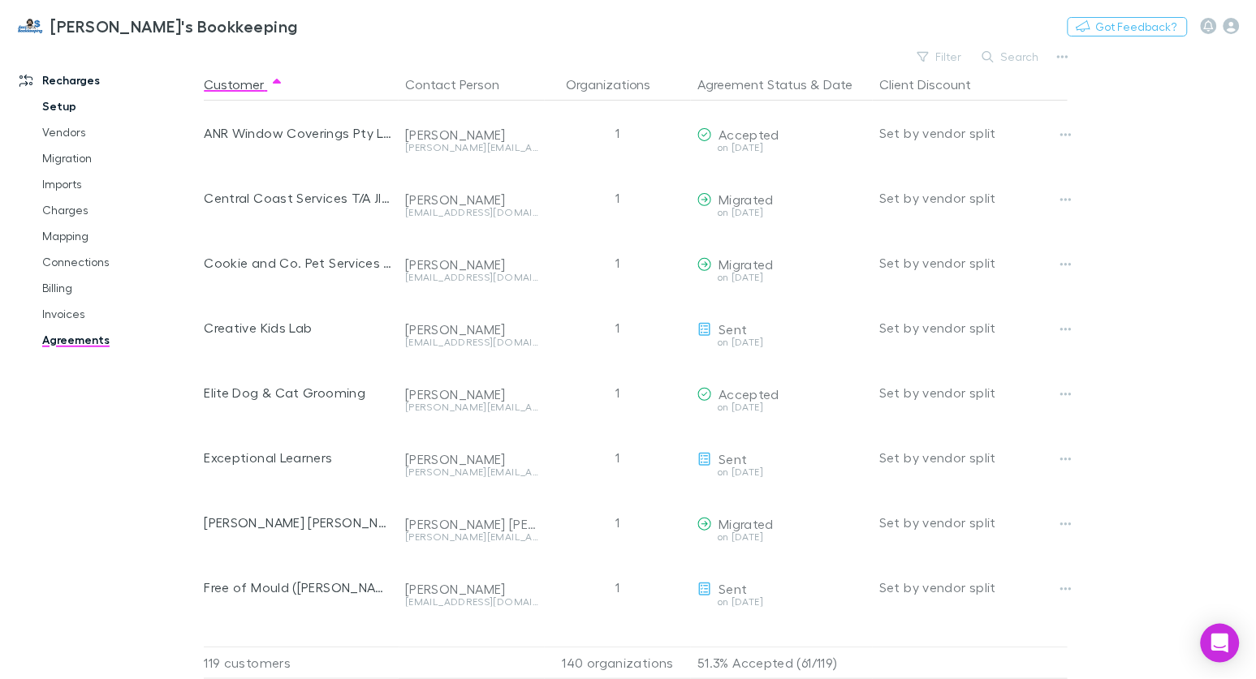 This screenshot has width=1256, height=679. What do you see at coordinates (618, 84) in the screenshot?
I see `button: Organizations` at bounding box center [618, 84].